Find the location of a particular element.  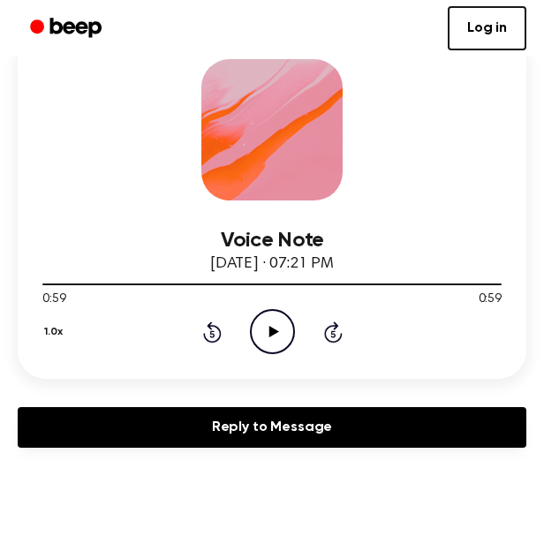

a: Beep is located at coordinates (67, 28).